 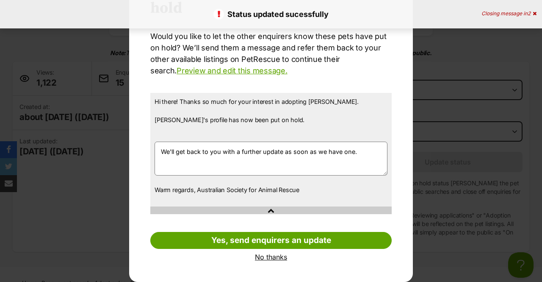 What do you see at coordinates (529, 13) in the screenshot?
I see `span: 2` at bounding box center [529, 13].